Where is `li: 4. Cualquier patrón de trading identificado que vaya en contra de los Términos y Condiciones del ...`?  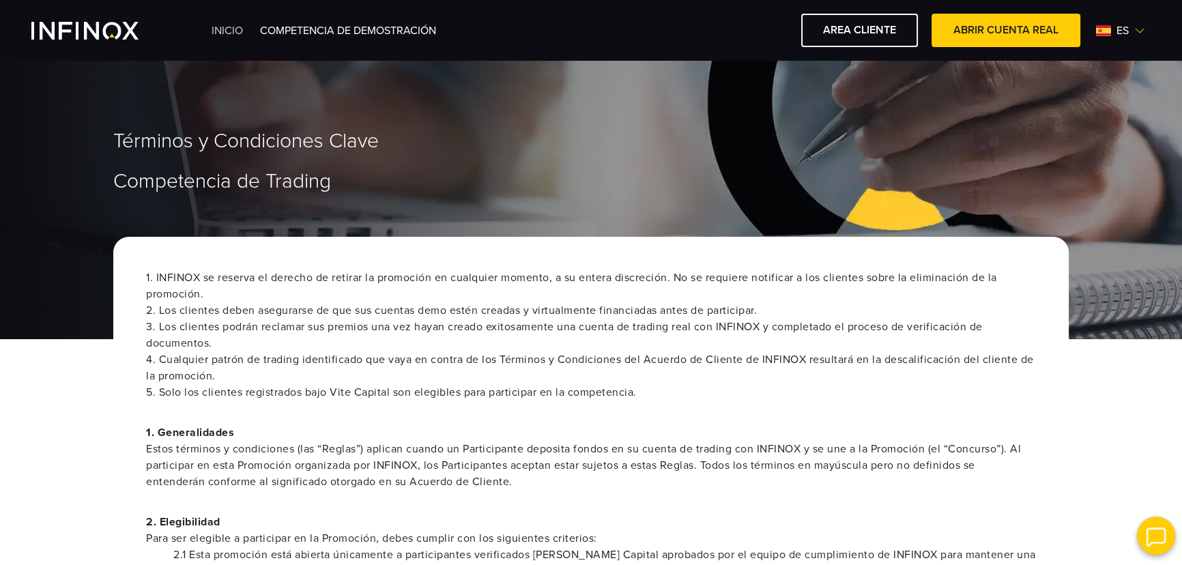 li: 4. Cualquier patrón de trading identificado que vaya en contra de los Términos y Condiciones del ... is located at coordinates (591, 368).